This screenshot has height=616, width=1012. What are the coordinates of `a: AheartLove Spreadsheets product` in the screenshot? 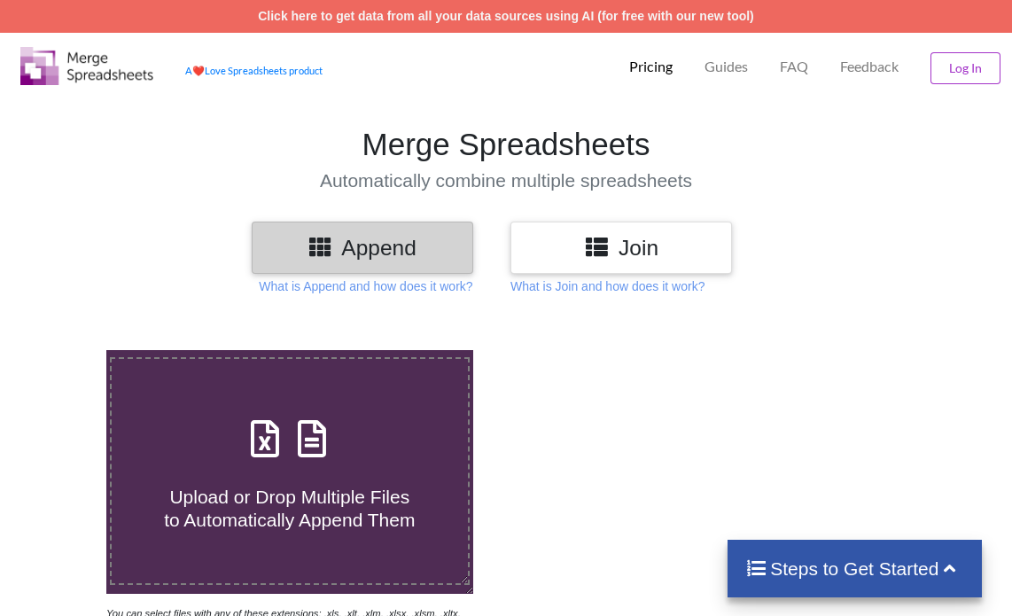 It's located at (253, 70).